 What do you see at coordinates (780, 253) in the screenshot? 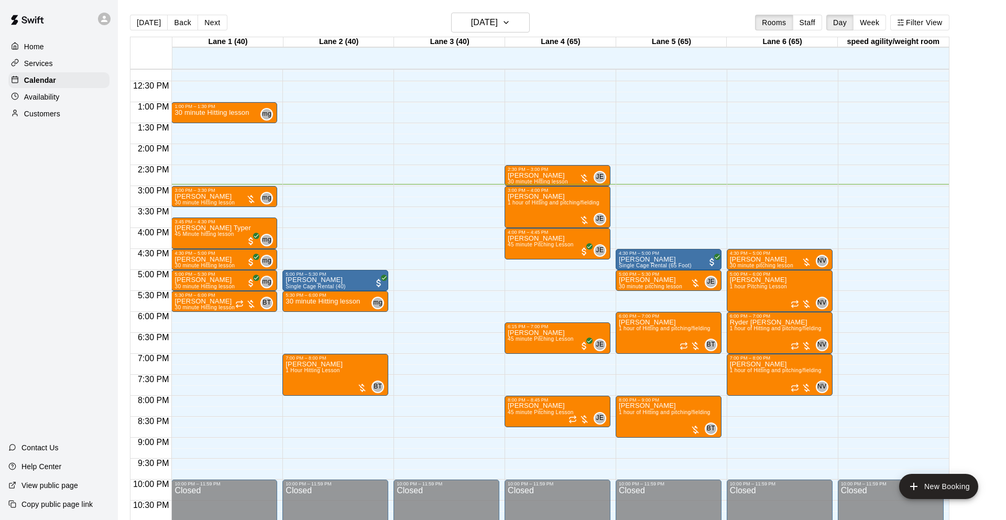
I see `div: 4:30 PM – 5:00 PM` at bounding box center [780, 253].